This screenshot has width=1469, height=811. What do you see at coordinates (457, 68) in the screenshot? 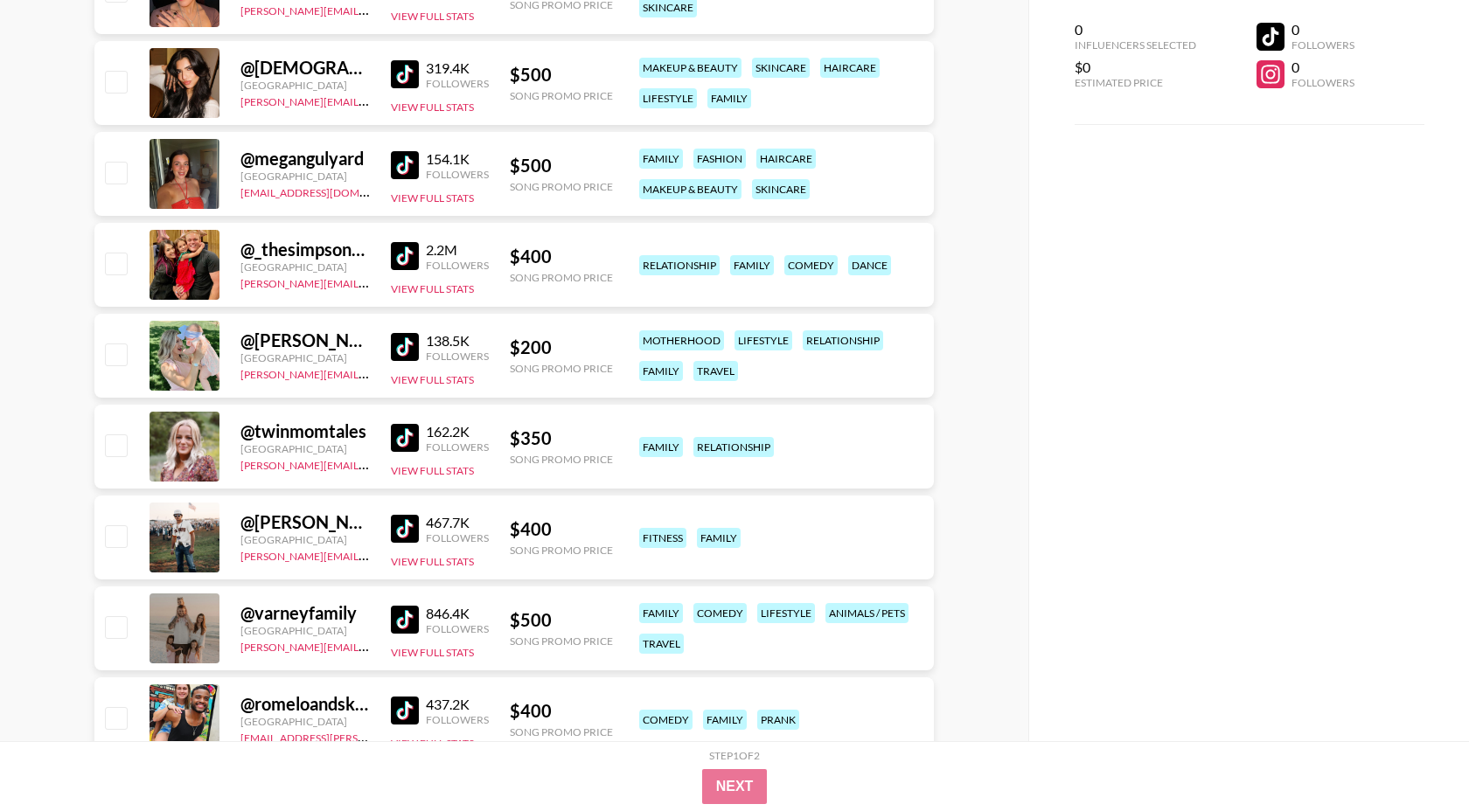
I see `div: 319.4K` at bounding box center [457, 68].